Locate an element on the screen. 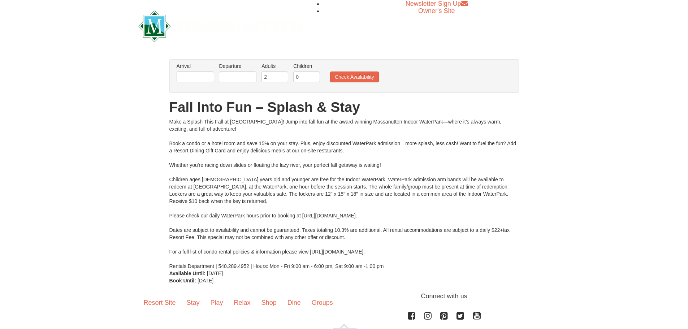  img: Massanutten Resort Logo is located at coordinates (221, 26).